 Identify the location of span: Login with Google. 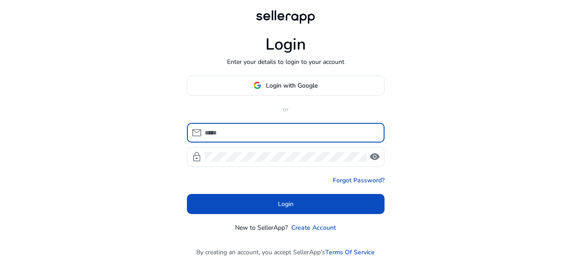
(292, 85).